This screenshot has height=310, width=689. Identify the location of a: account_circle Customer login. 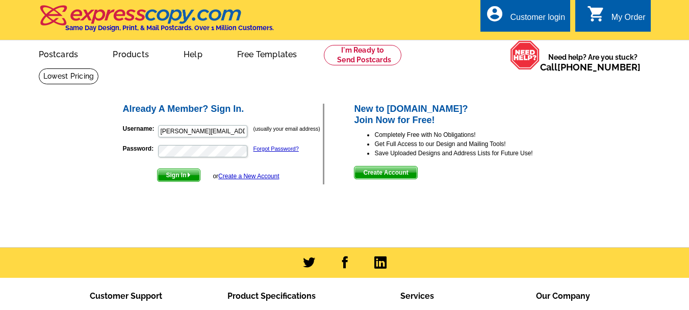
(525, 17).